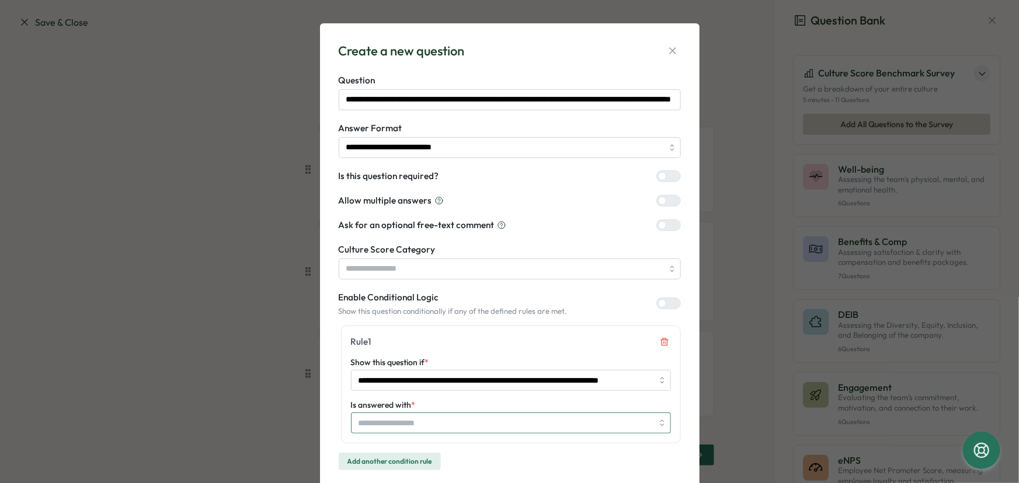  Describe the element at coordinates (453, 312) in the screenshot. I see `p: Show this question conditionally if any of the defined rules are met.` at that location.